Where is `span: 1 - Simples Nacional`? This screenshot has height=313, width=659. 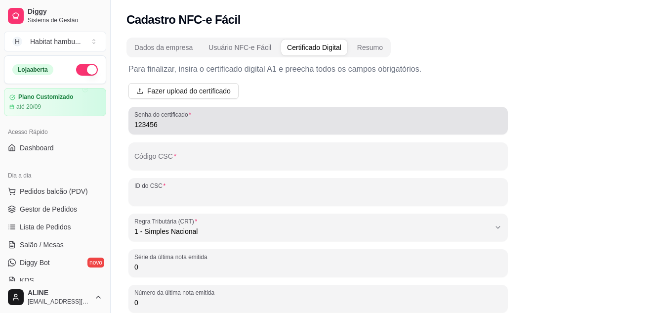 span: 1 - Simples Nacional is located at coordinates (312, 231).